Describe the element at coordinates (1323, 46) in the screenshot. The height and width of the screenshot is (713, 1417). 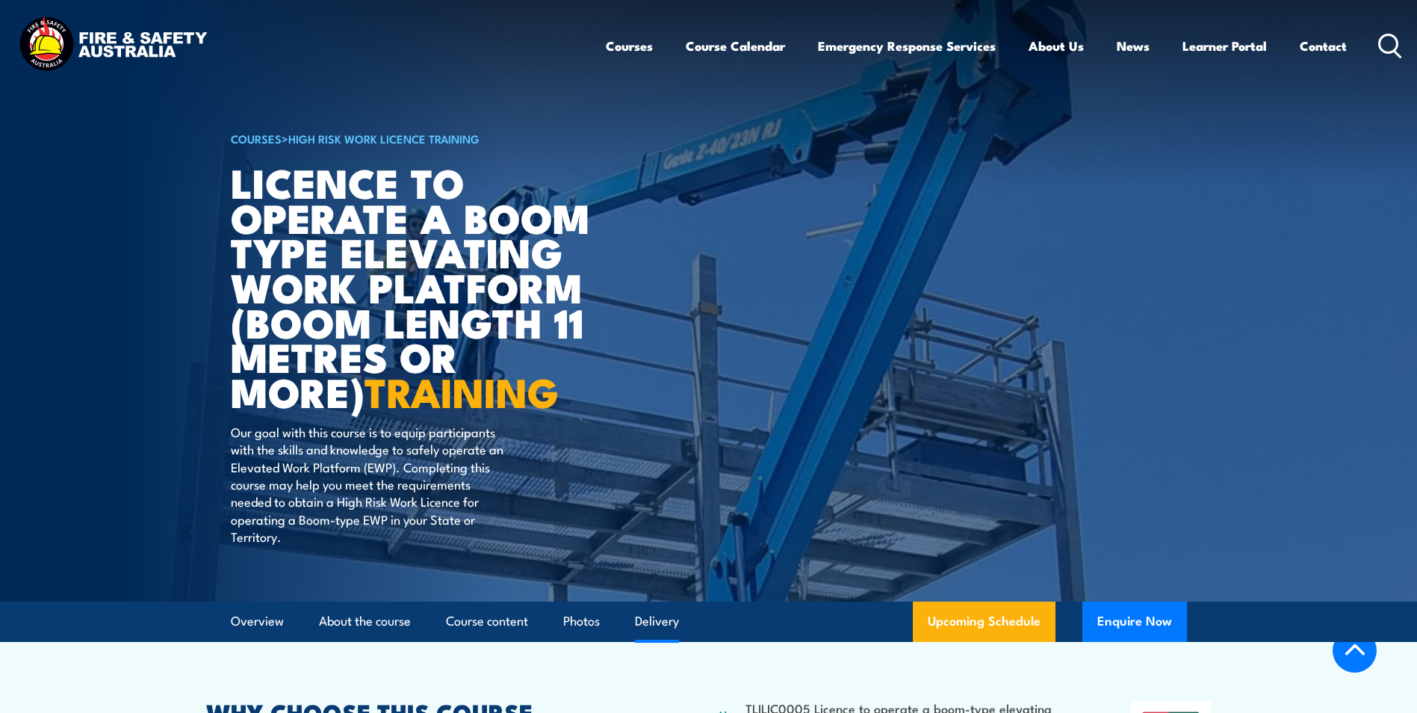
I see `a: Contact` at that location.